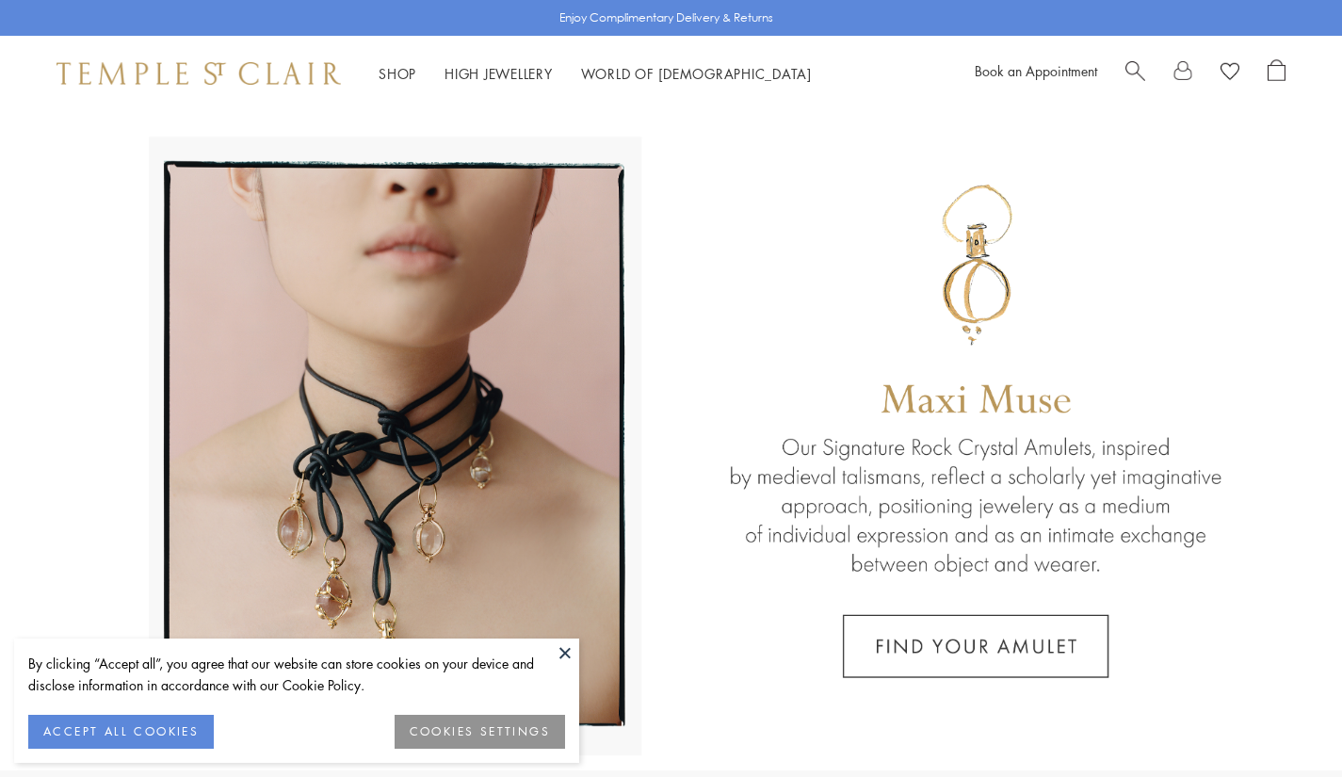 Image resolution: width=1342 pixels, height=777 pixels. What do you see at coordinates (1276, 73) in the screenshot?
I see `a: Open Shopping Bag` at bounding box center [1276, 73].